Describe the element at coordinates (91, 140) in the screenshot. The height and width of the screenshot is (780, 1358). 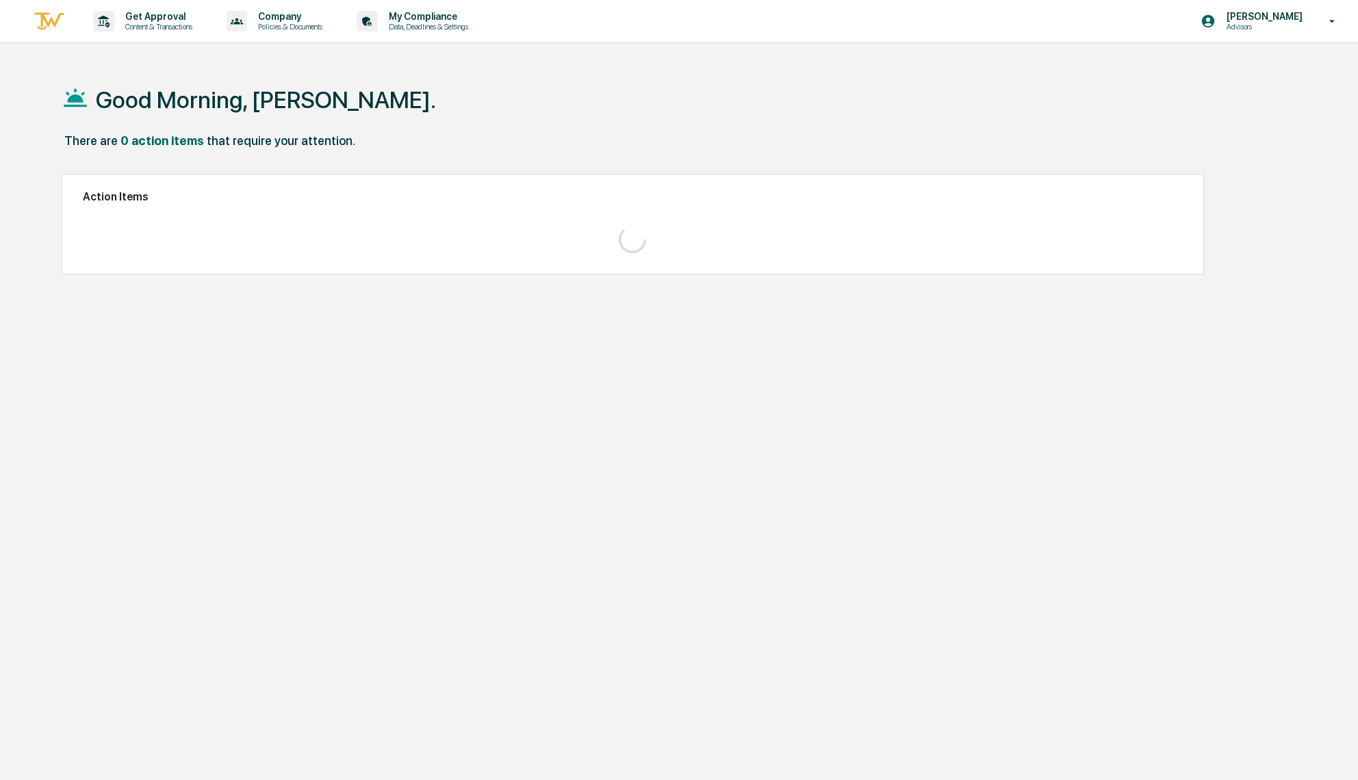
I see `div: There are` at that location.